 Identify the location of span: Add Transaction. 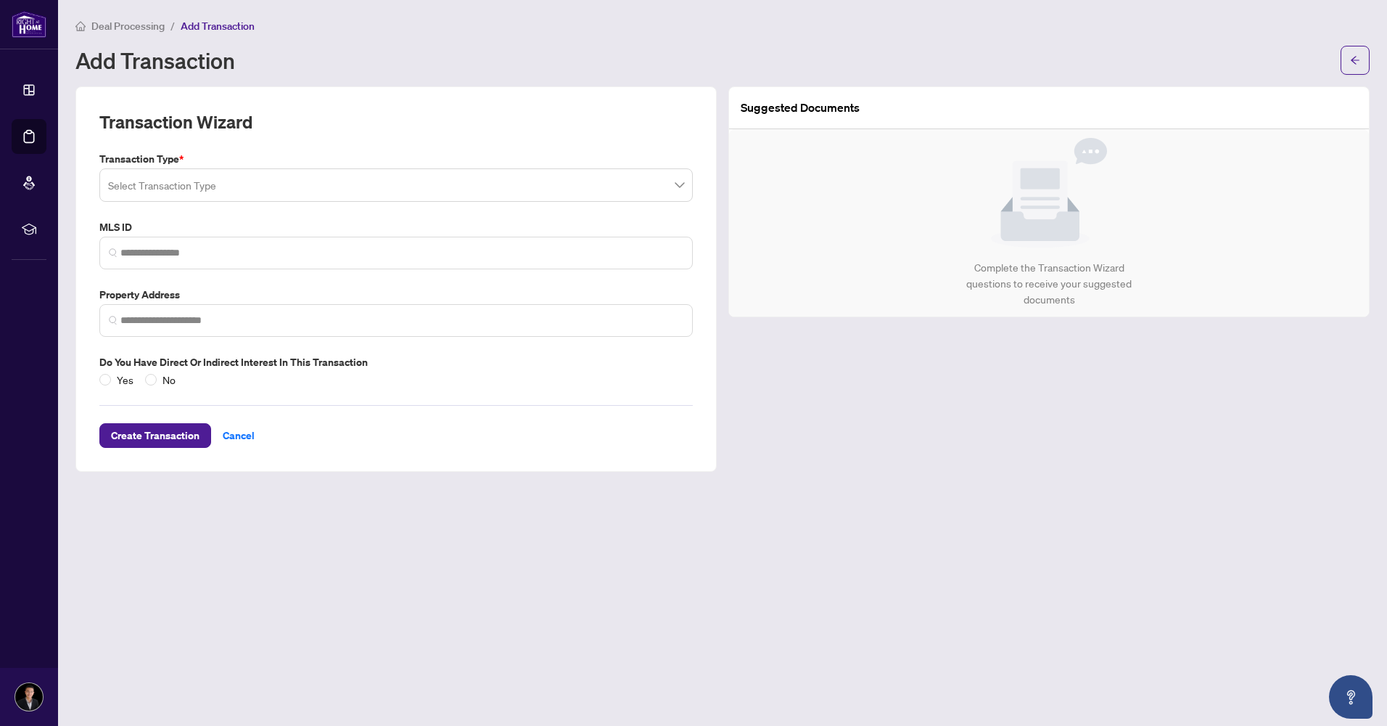
(218, 26).